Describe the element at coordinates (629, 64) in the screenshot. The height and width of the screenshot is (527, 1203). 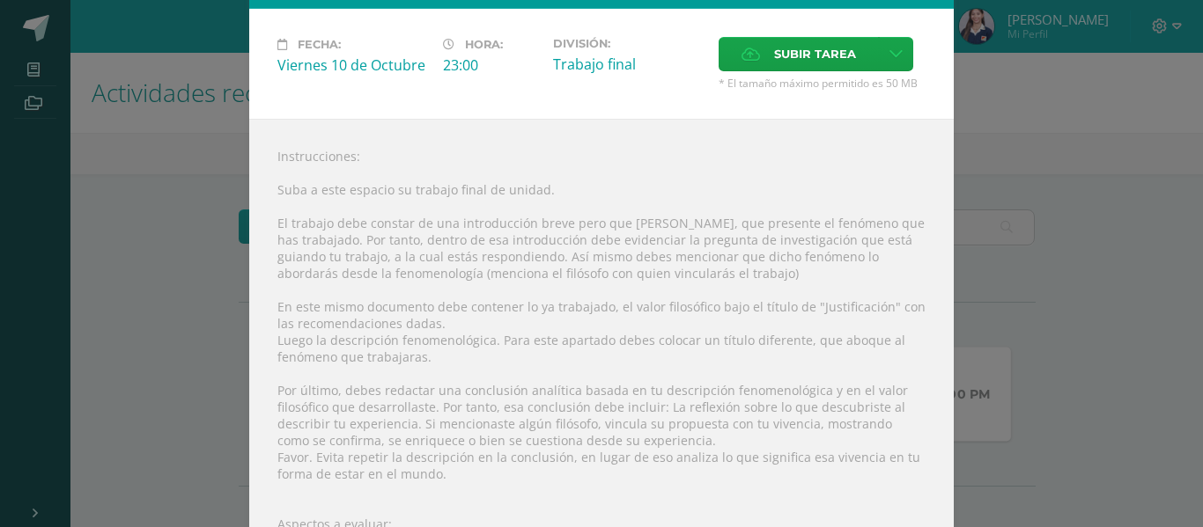
I see `div: Trabajo final` at that location.